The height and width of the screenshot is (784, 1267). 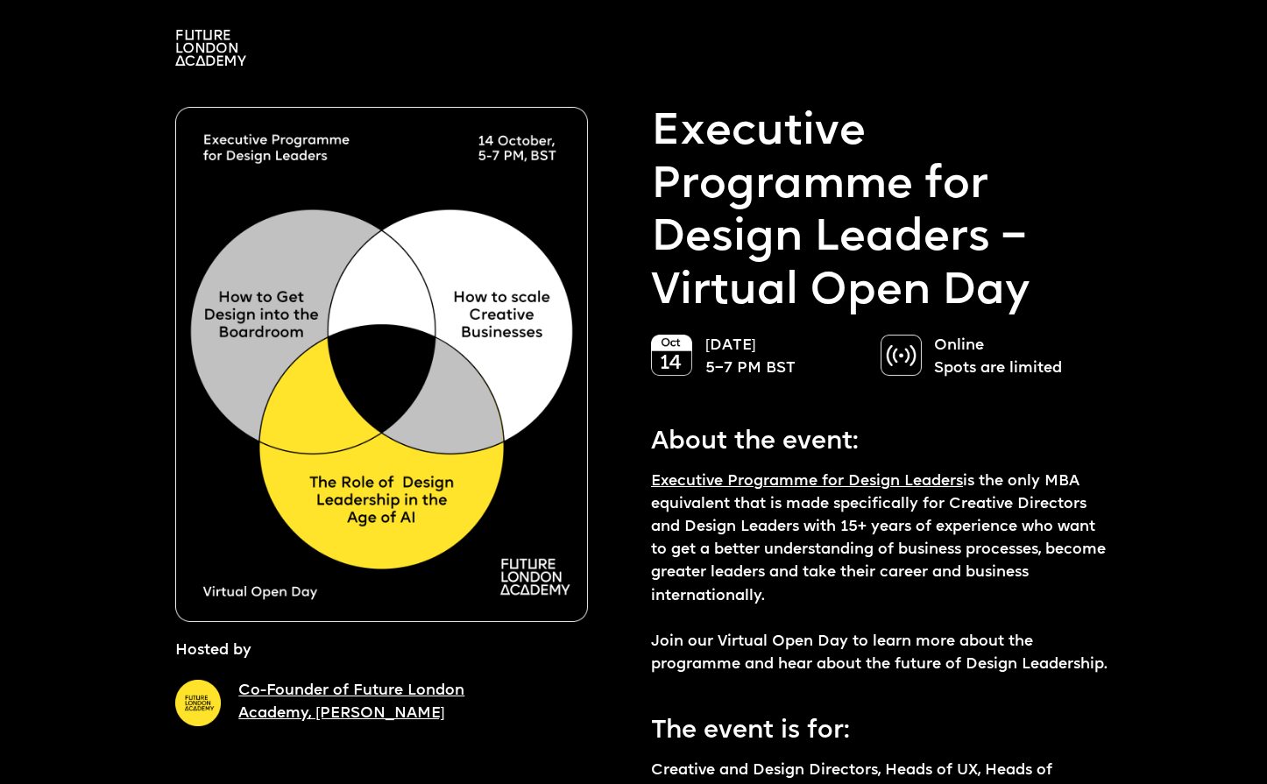 What do you see at coordinates (807, 481) in the screenshot?
I see `a: Executive Programme for Design Leaders` at bounding box center [807, 481].